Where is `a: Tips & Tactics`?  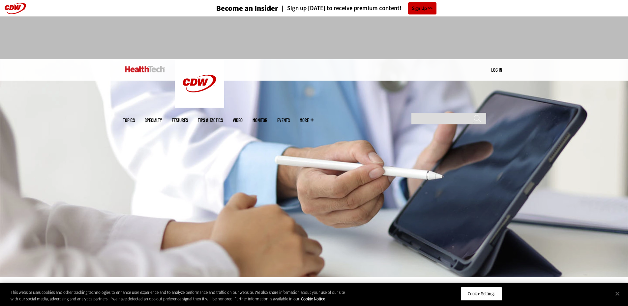
a: Tips & Tactics is located at coordinates (210, 120).